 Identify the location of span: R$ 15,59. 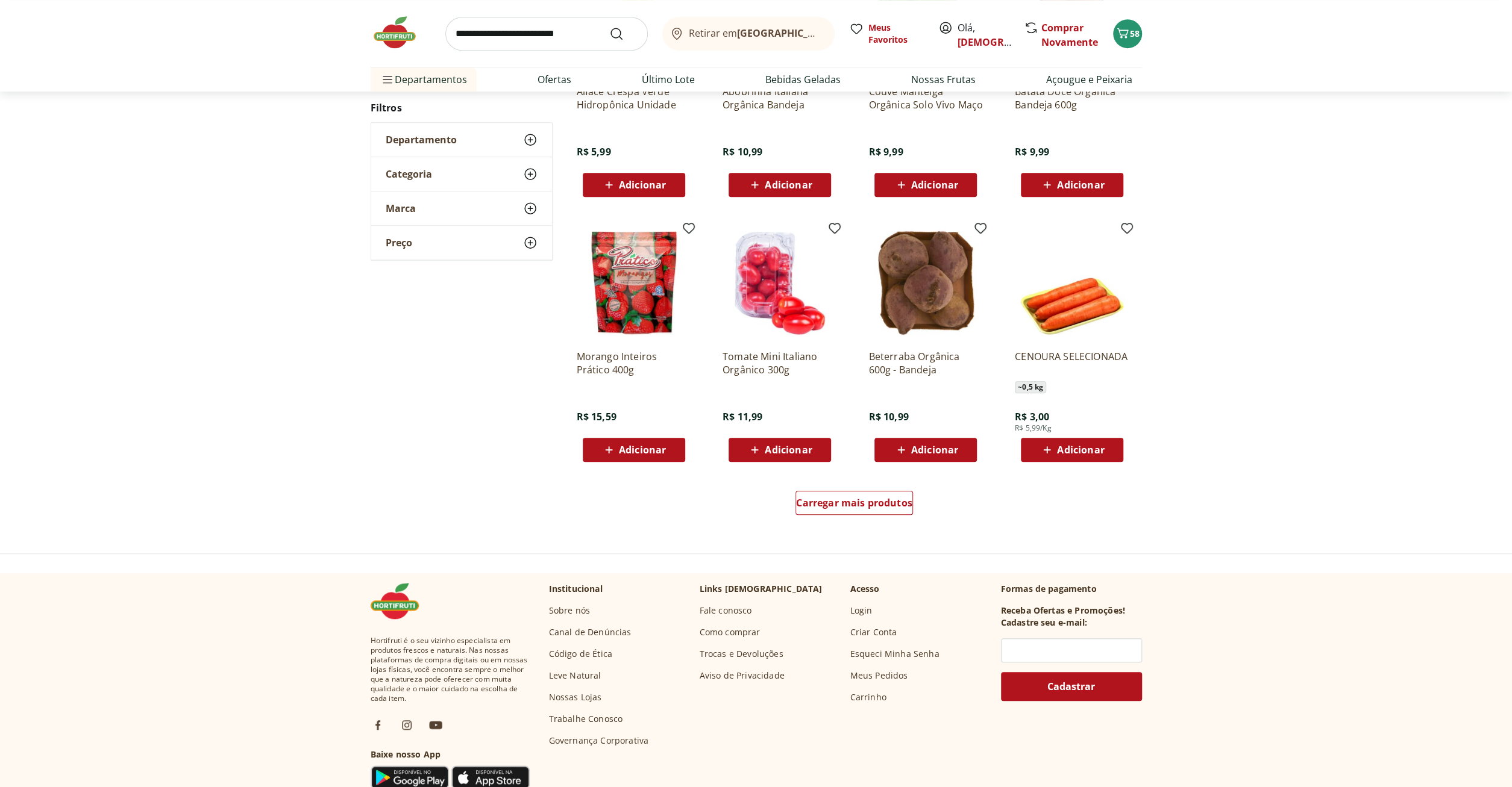
(597, 416).